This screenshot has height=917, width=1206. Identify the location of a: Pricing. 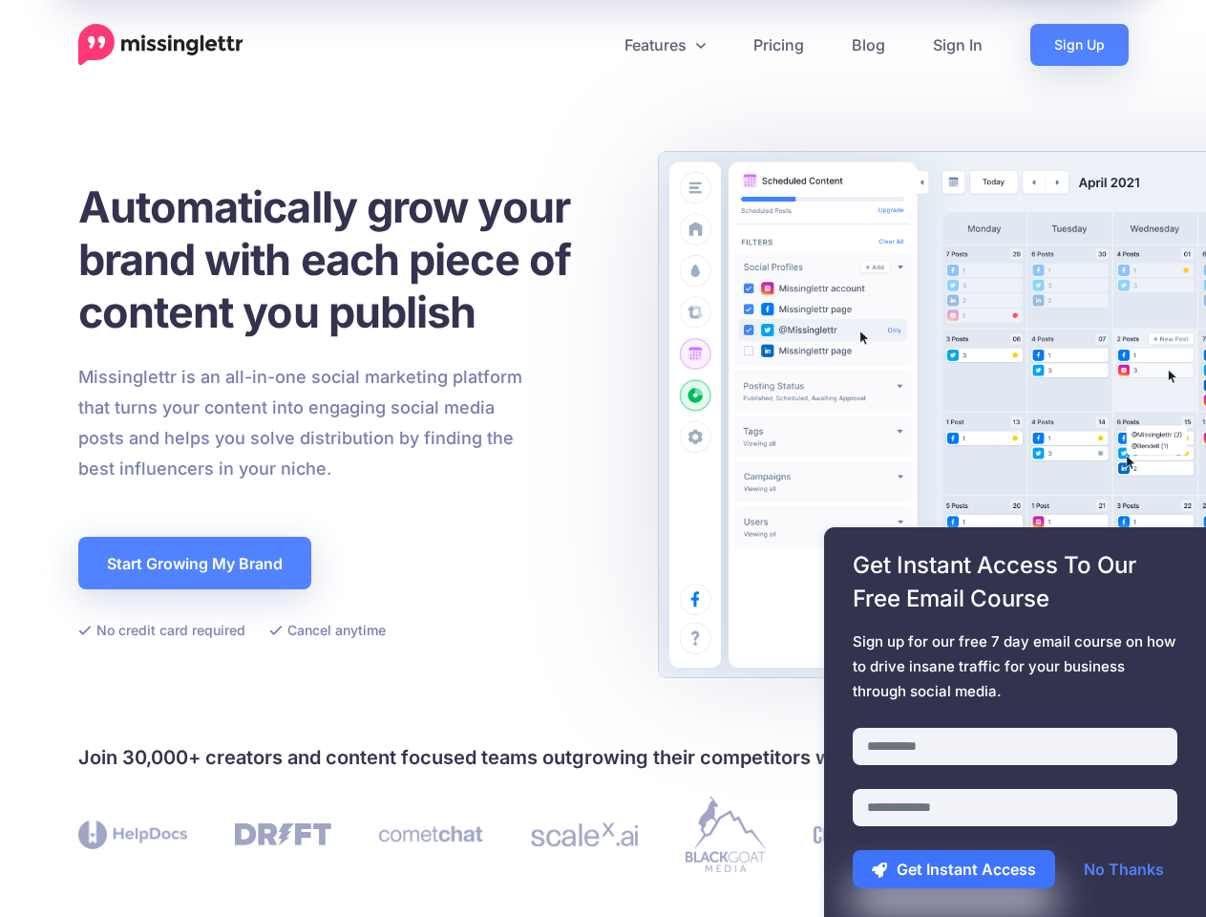
(778, 45).